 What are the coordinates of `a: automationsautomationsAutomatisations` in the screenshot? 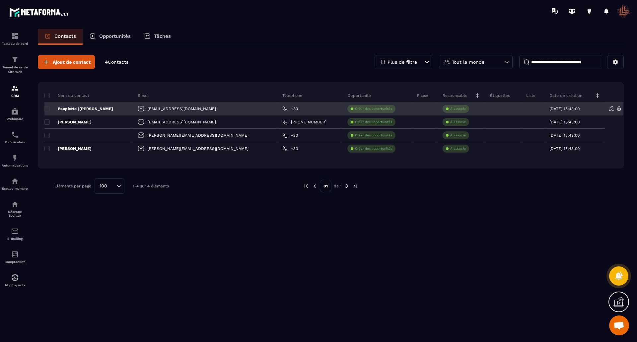 It's located at (15, 161).